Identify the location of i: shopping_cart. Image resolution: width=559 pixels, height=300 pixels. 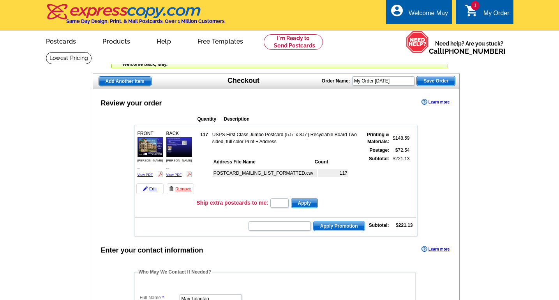
(472, 11).